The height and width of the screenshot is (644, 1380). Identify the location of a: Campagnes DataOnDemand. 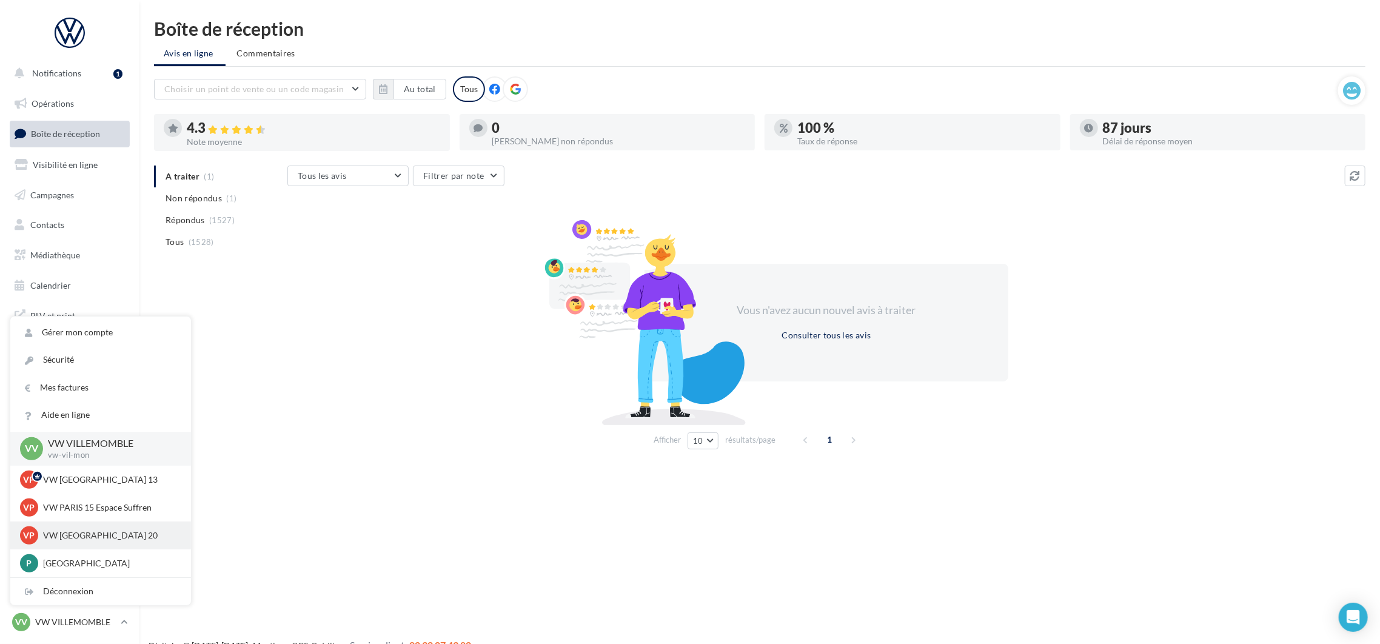
(70, 361).